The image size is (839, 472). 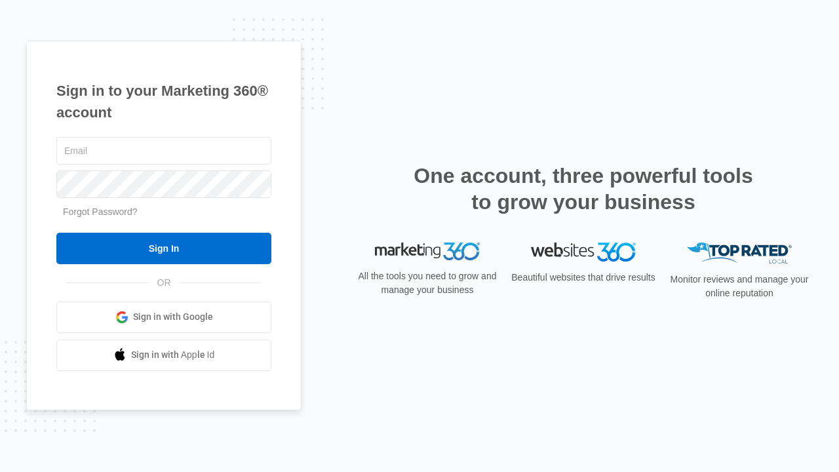 What do you see at coordinates (583, 189) in the screenshot?
I see `h2: One account, three powerful tools to grow your business` at bounding box center [583, 189].